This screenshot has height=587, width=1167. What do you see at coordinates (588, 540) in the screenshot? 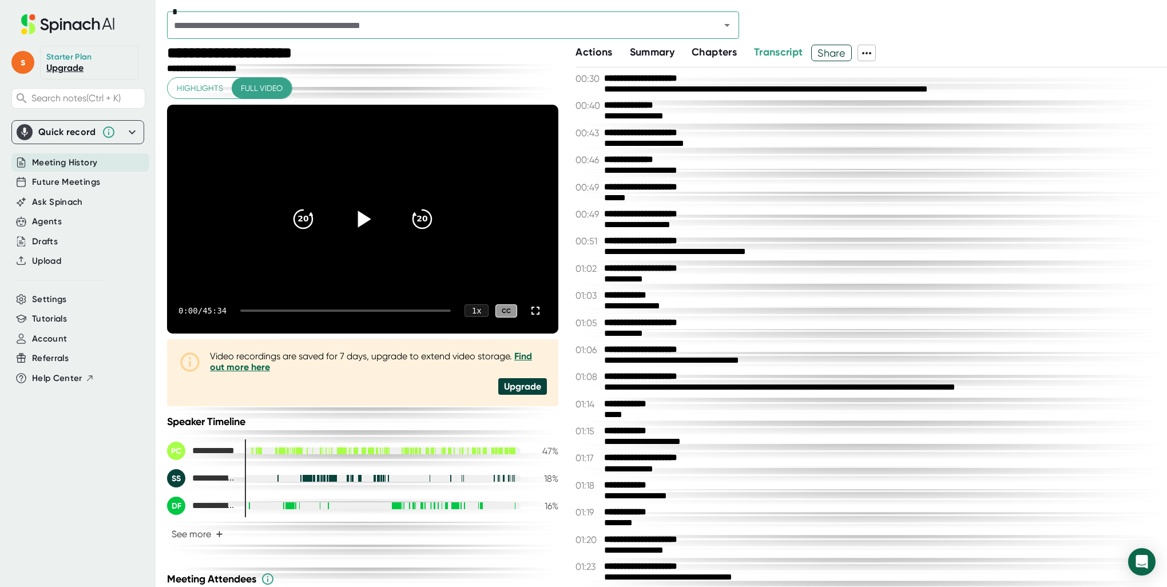
I see `span: 01:20` at bounding box center [588, 540].